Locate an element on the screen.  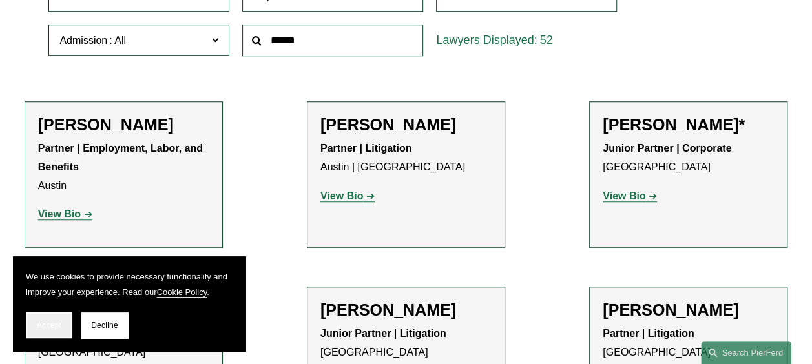
p: Austin is located at coordinates (123, 167).